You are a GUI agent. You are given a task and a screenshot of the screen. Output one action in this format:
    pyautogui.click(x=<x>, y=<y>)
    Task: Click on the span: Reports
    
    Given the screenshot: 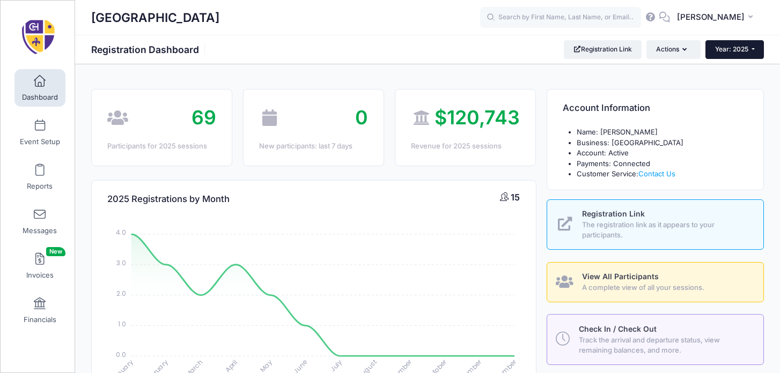 What is the action you would take?
    pyautogui.click(x=40, y=186)
    